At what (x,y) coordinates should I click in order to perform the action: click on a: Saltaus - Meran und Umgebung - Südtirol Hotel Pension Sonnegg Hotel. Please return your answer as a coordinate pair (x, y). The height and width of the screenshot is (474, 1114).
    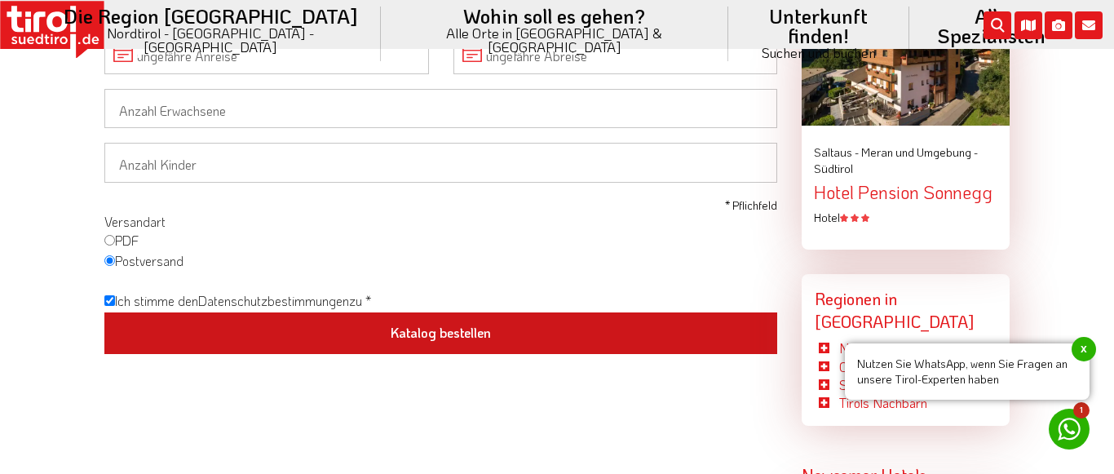
    Looking at the image, I should click on (905, 184).